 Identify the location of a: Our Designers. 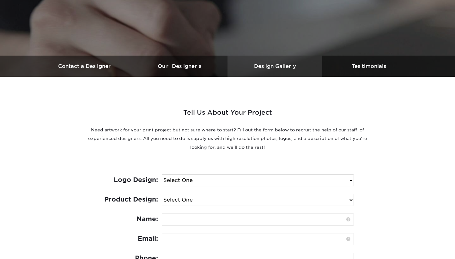
(180, 66).